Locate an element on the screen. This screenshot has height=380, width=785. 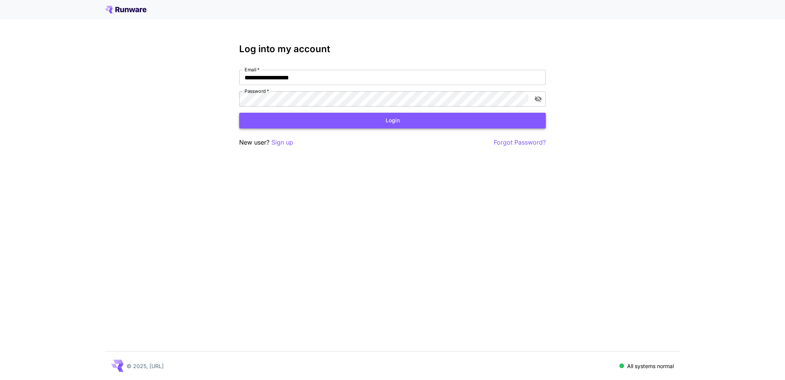
button: Forgot Password? is located at coordinates (520, 142).